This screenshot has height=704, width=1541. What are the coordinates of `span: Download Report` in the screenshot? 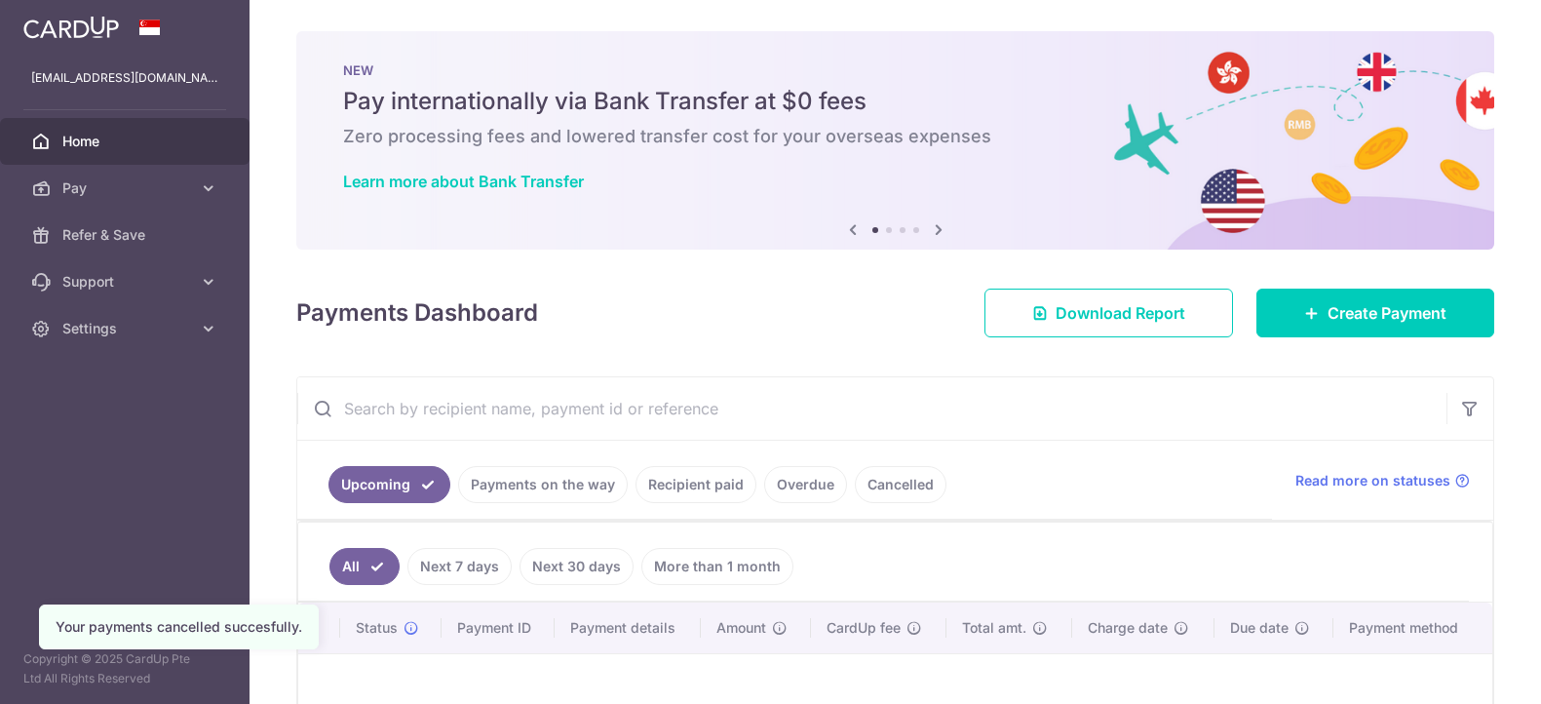 It's located at (1120, 313).